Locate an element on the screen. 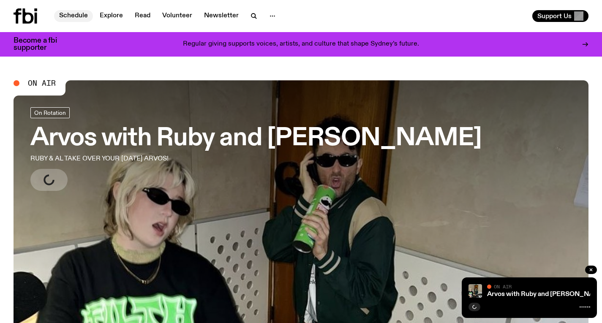 This screenshot has height=323, width=602. a: Ruby wears a Collarbones t shirt and pretends to play the DJ decks, Al sings into a pringles can.... is located at coordinates (475, 291).